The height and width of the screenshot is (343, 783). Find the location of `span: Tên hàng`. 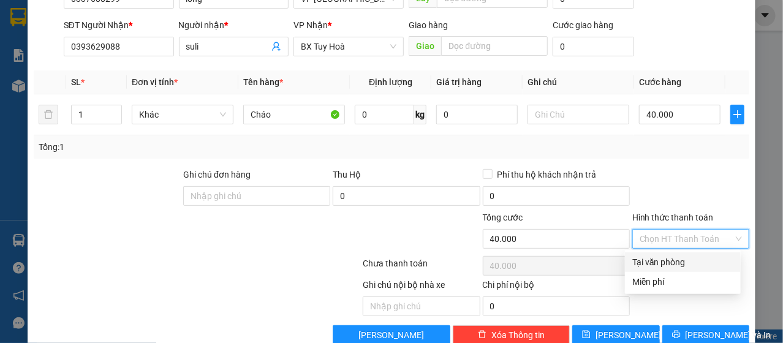

span: Tên hàng is located at coordinates (263, 82).